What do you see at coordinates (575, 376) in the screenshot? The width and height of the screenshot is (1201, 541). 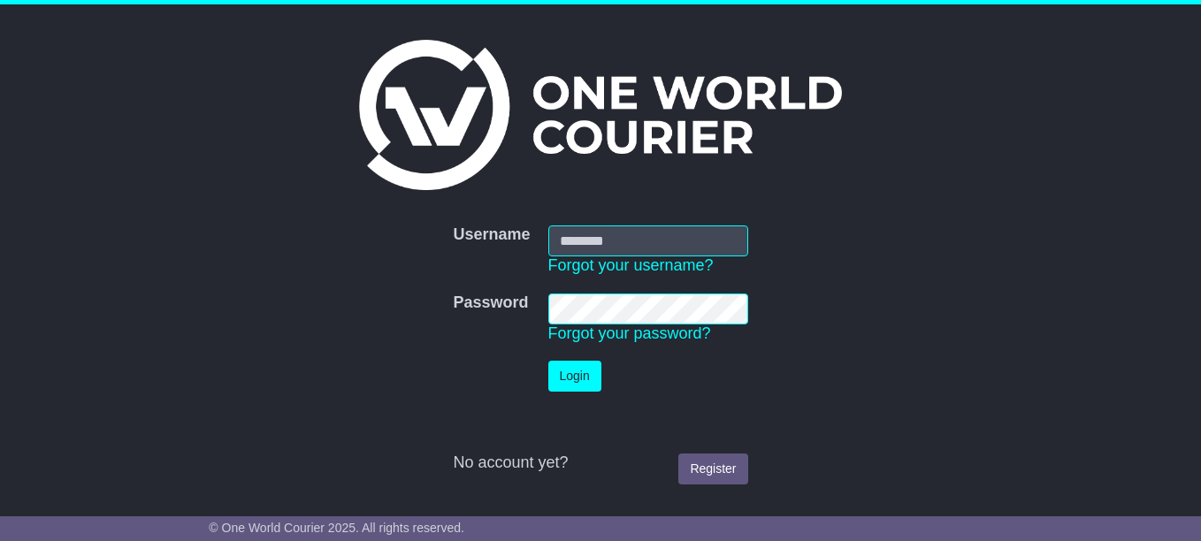 I see `button: Login` at bounding box center [575, 376].